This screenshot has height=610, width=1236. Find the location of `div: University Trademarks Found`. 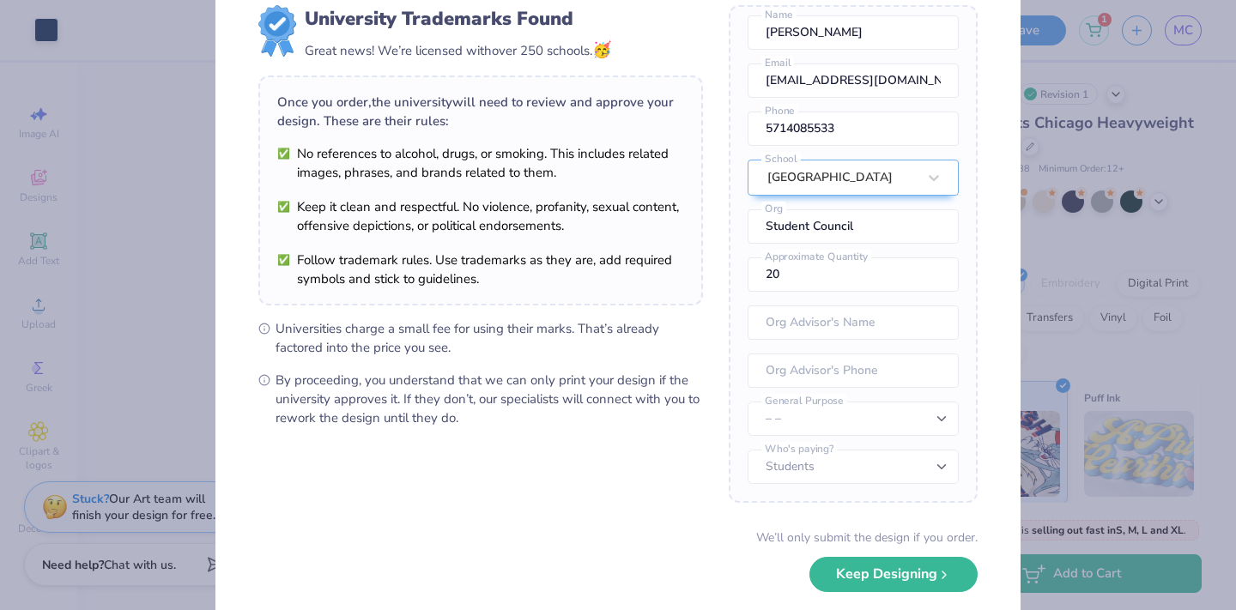

div: University Trademarks Found is located at coordinates (457, 19).